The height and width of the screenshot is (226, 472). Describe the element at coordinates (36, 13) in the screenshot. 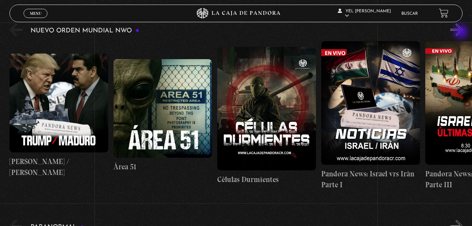

I see `span: Menu` at that location.